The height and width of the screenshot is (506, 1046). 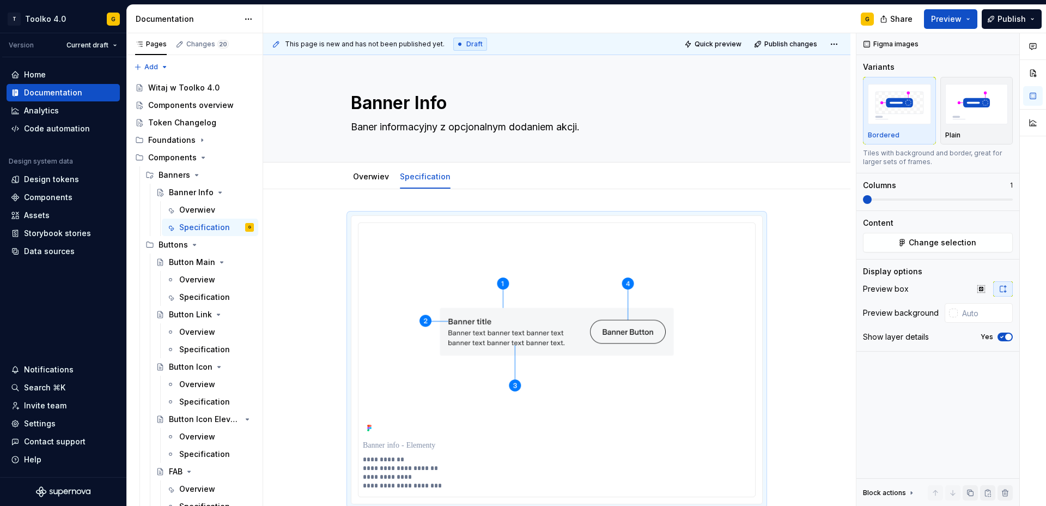 I want to click on span: Preview, so click(x=947, y=19).